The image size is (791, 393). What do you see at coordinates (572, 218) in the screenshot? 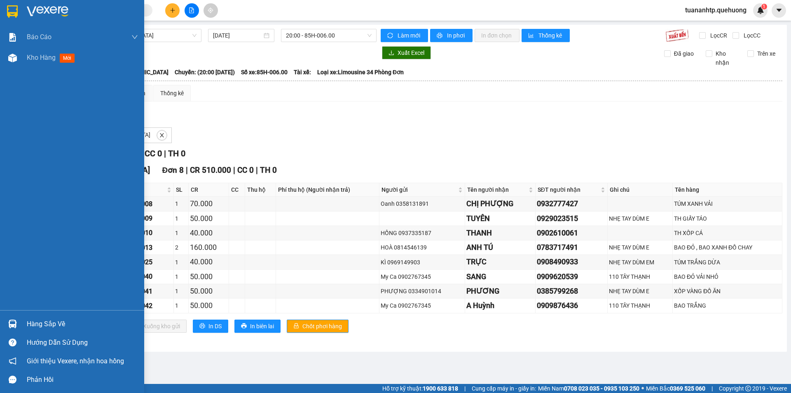
I see `td: 0929023515` at bounding box center [572, 218].